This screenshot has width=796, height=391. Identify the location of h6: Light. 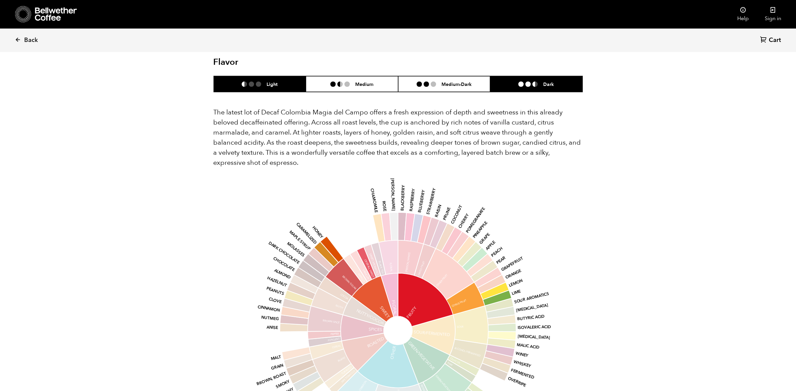
(272, 84).